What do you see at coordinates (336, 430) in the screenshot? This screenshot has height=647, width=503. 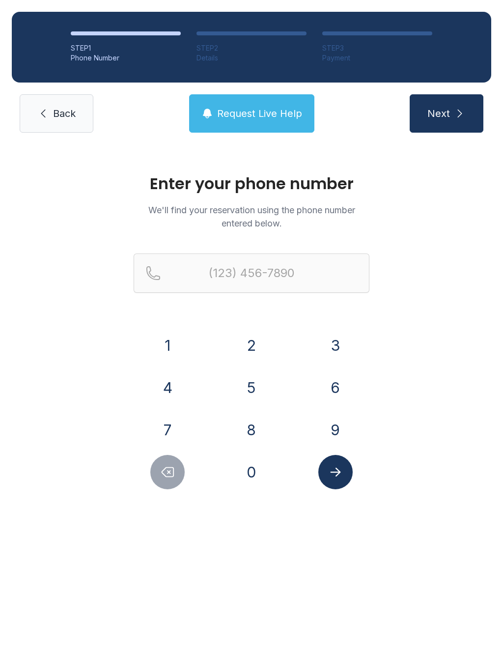 I see `button: 9` at bounding box center [336, 430].